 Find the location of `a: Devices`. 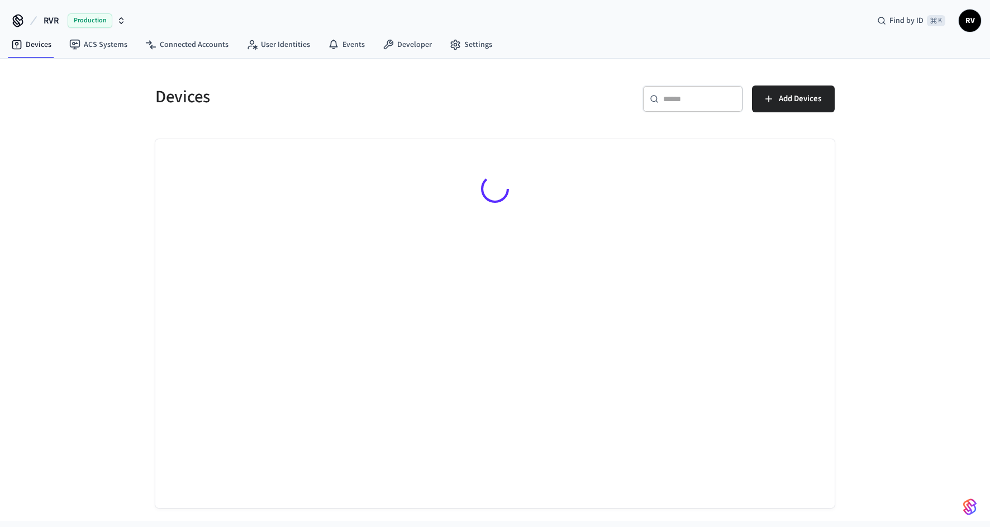

a: Devices is located at coordinates (31, 45).